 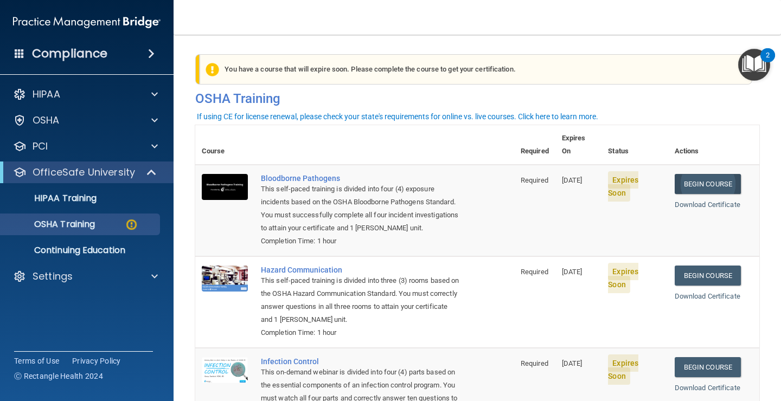 I want to click on a: HIPAA, so click(x=85, y=94).